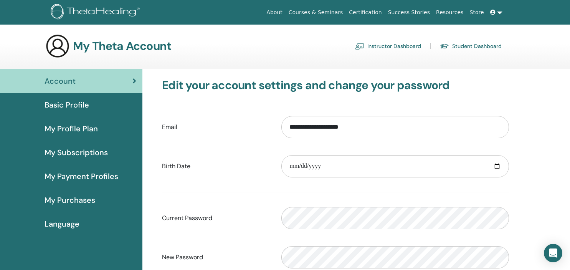 Image resolution: width=570 pixels, height=270 pixels. What do you see at coordinates (477, 12) in the screenshot?
I see `a: Store` at bounding box center [477, 12].